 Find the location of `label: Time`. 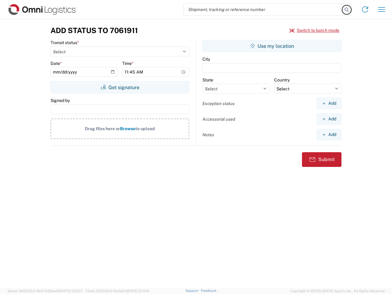

label: Time is located at coordinates (128, 63).